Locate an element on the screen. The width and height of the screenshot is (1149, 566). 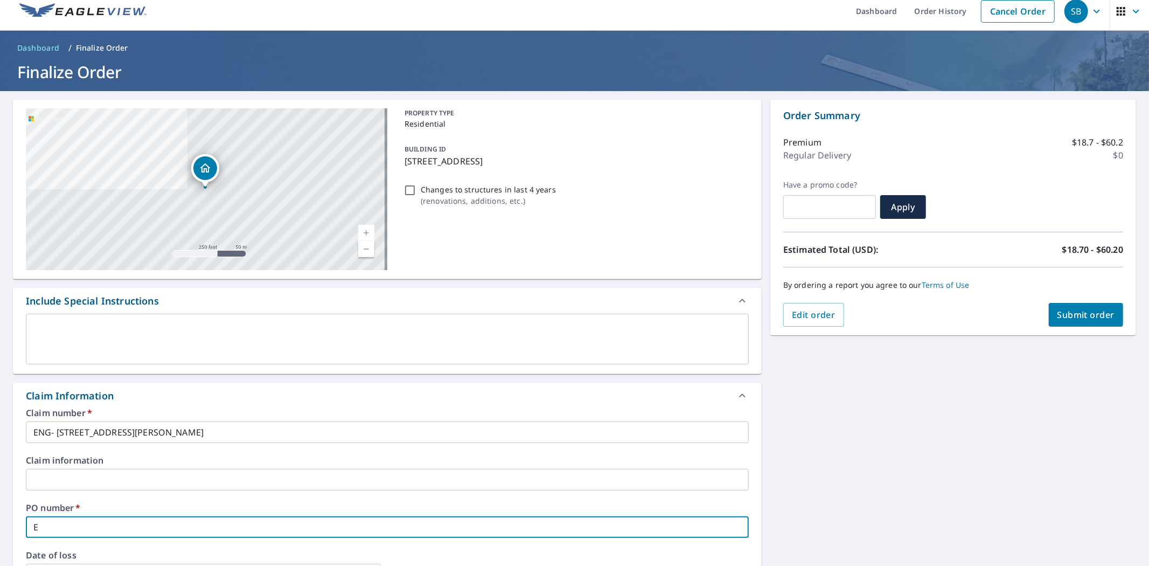
a: Dashboard is located at coordinates (38, 48).